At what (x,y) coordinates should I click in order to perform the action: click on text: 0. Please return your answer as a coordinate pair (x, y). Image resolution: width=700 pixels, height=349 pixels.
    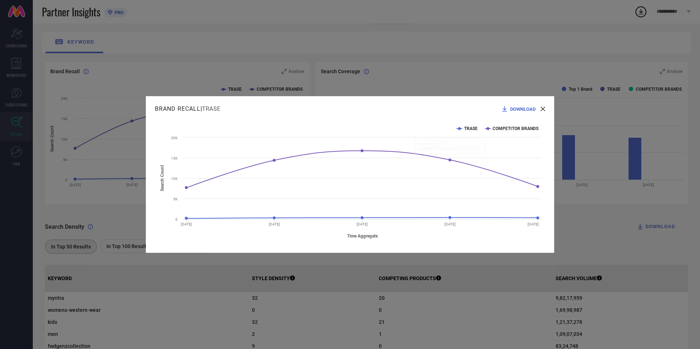
    Looking at the image, I should click on (176, 219).